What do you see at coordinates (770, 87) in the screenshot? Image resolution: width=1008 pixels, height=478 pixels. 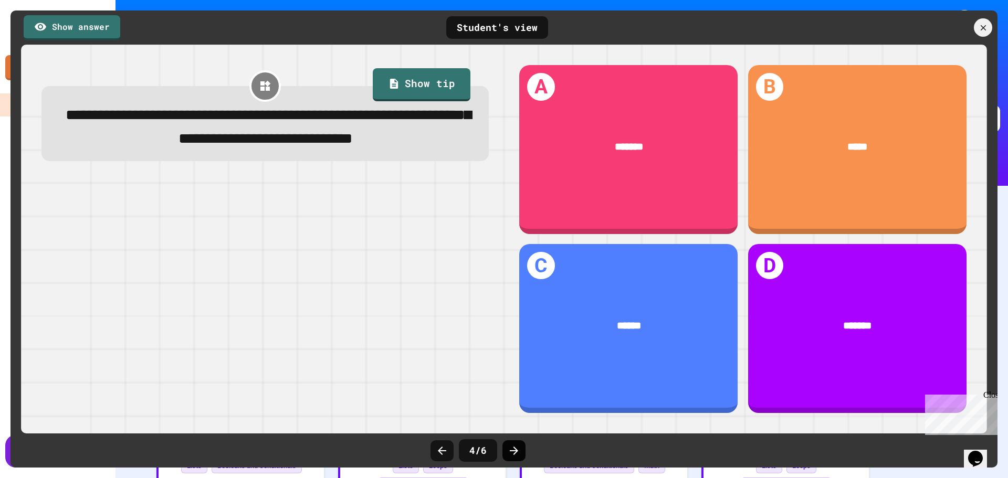 I see `h1: B` at bounding box center [770, 87].